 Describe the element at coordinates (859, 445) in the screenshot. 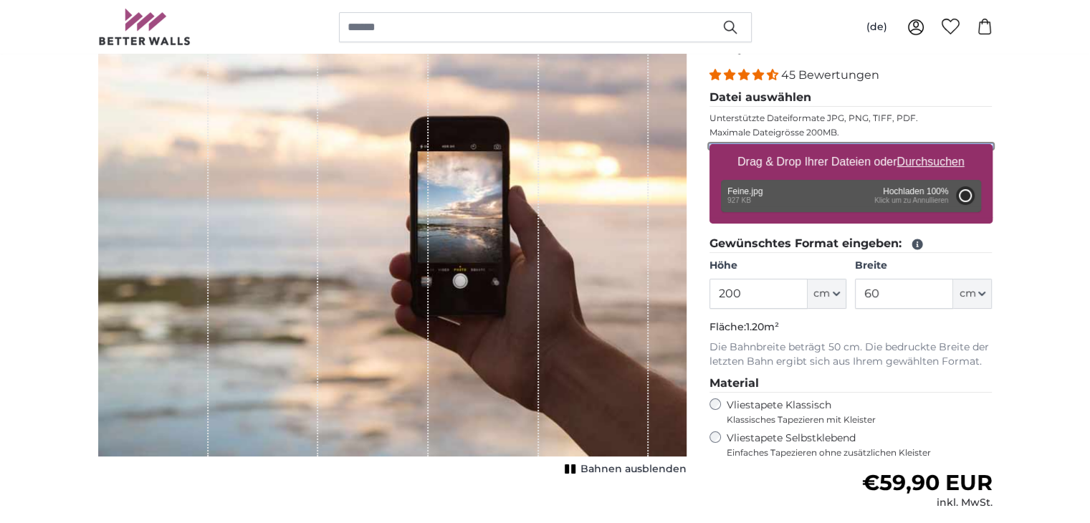

I see `label: Vliestapete Selbstklebend` at that location.